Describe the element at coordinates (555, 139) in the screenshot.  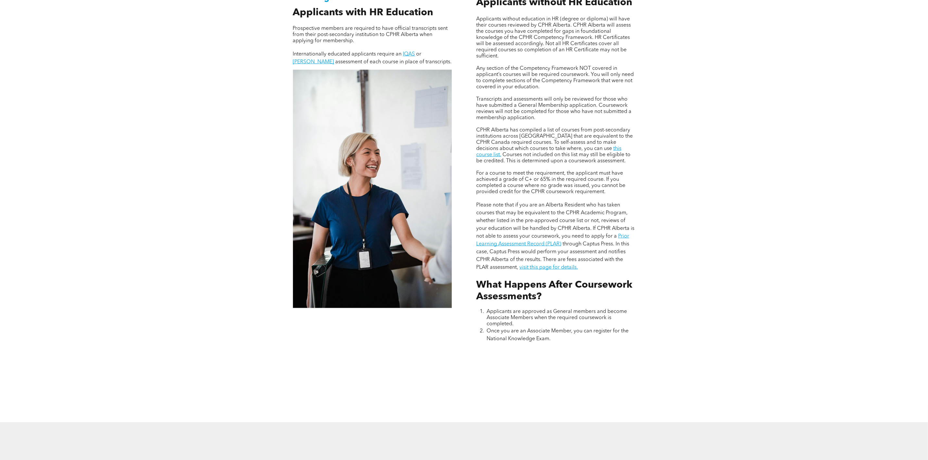
I see `span: CPHR Alberta has compiled a list of courses from post-secondary institutions across [GEOGRAPHIC_D...` at that location.